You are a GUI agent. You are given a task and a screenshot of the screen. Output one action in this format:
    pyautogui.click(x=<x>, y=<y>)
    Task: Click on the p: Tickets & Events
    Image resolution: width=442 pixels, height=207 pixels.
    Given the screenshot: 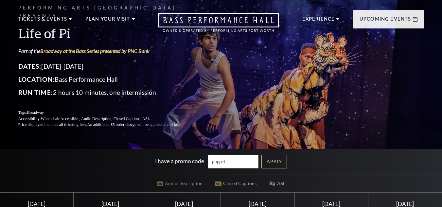 What is the action you would take?
    pyautogui.click(x=43, y=21)
    